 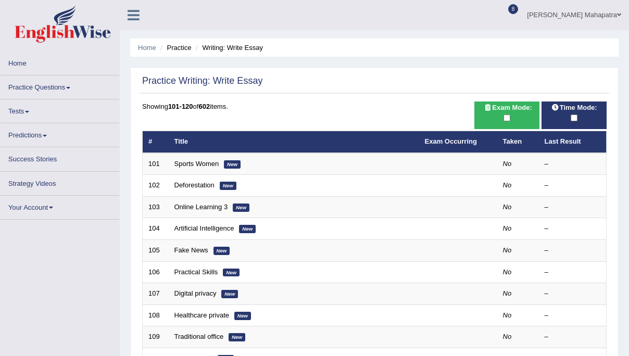 What do you see at coordinates (228, 47) in the screenshot?
I see `li: Writing: Write Essay` at bounding box center [228, 47].